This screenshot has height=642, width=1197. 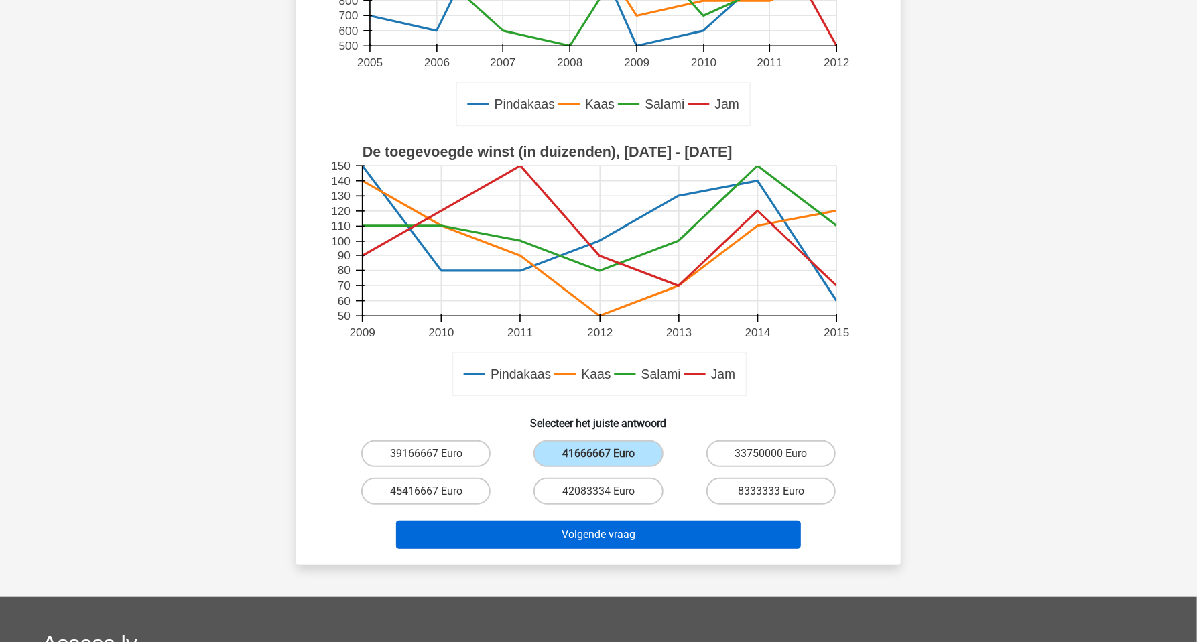 I want to click on text: 140, so click(x=340, y=181).